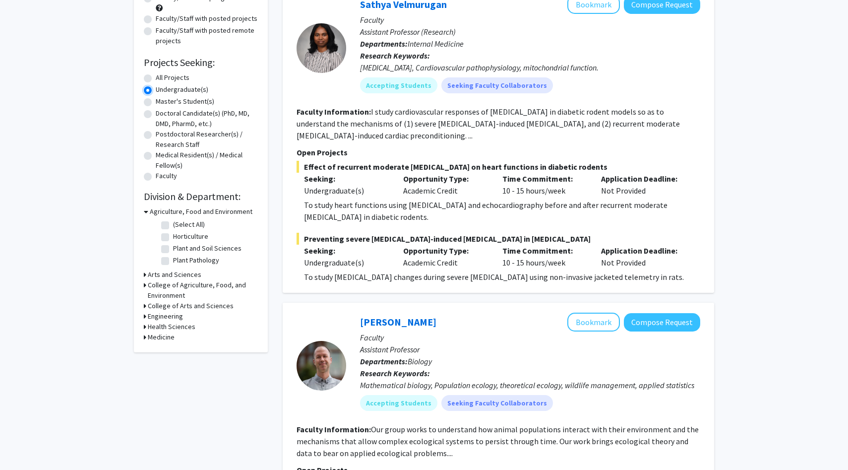 This screenshot has width=848, height=470. I want to click on h3: College of Arts and Sciences, so click(190, 306).